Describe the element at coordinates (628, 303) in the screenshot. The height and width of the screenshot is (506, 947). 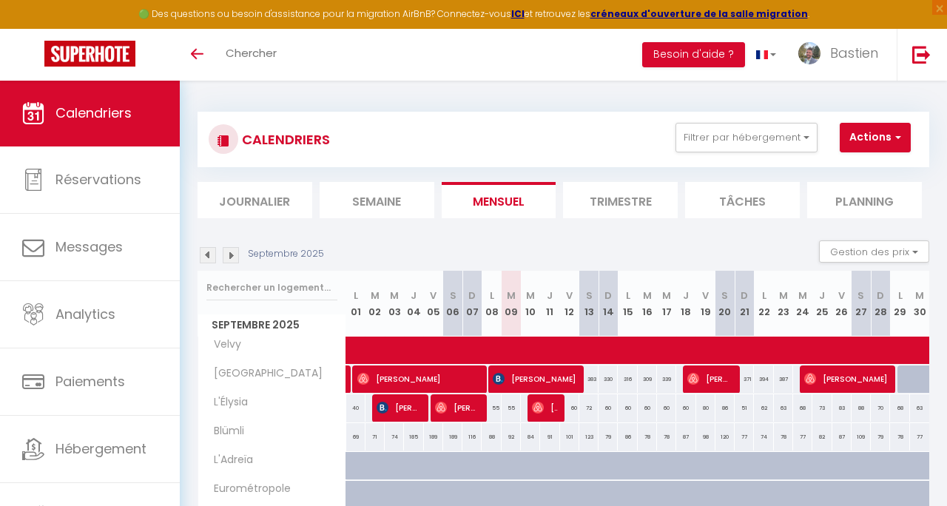
I see `th: 15` at that location.